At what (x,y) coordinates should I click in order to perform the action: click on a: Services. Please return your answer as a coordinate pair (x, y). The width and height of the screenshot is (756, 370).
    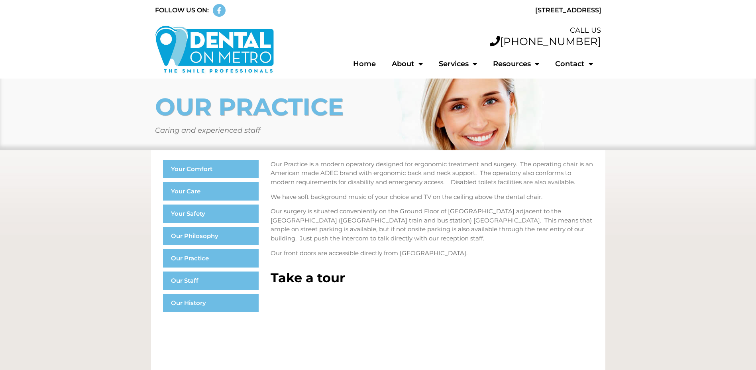
    Looking at the image, I should click on (458, 64).